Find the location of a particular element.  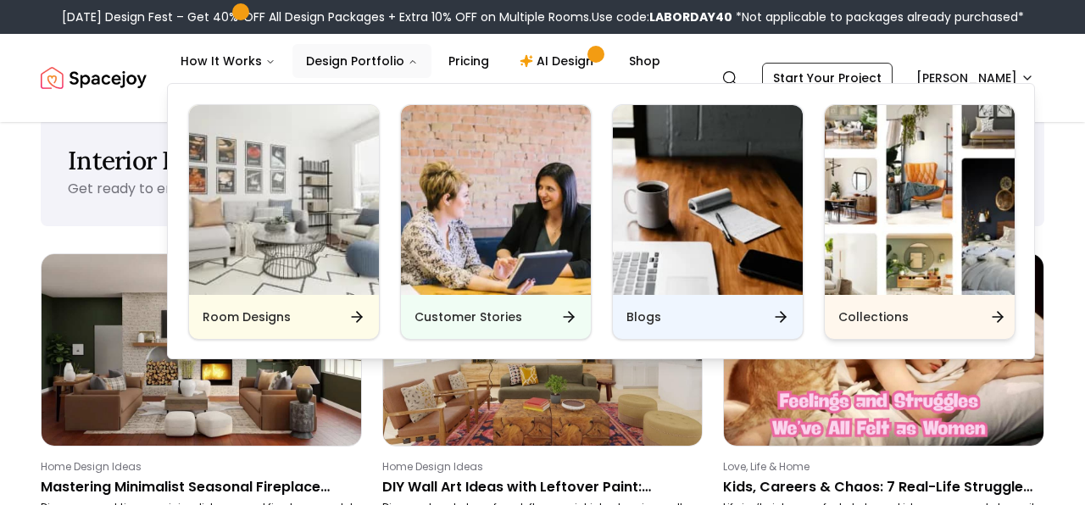

p: DIY Wall Art Ideas with Leftover Paint: Minimalist & Budget-Friendly Decor Tips for 2025 is located at coordinates (539, 488).